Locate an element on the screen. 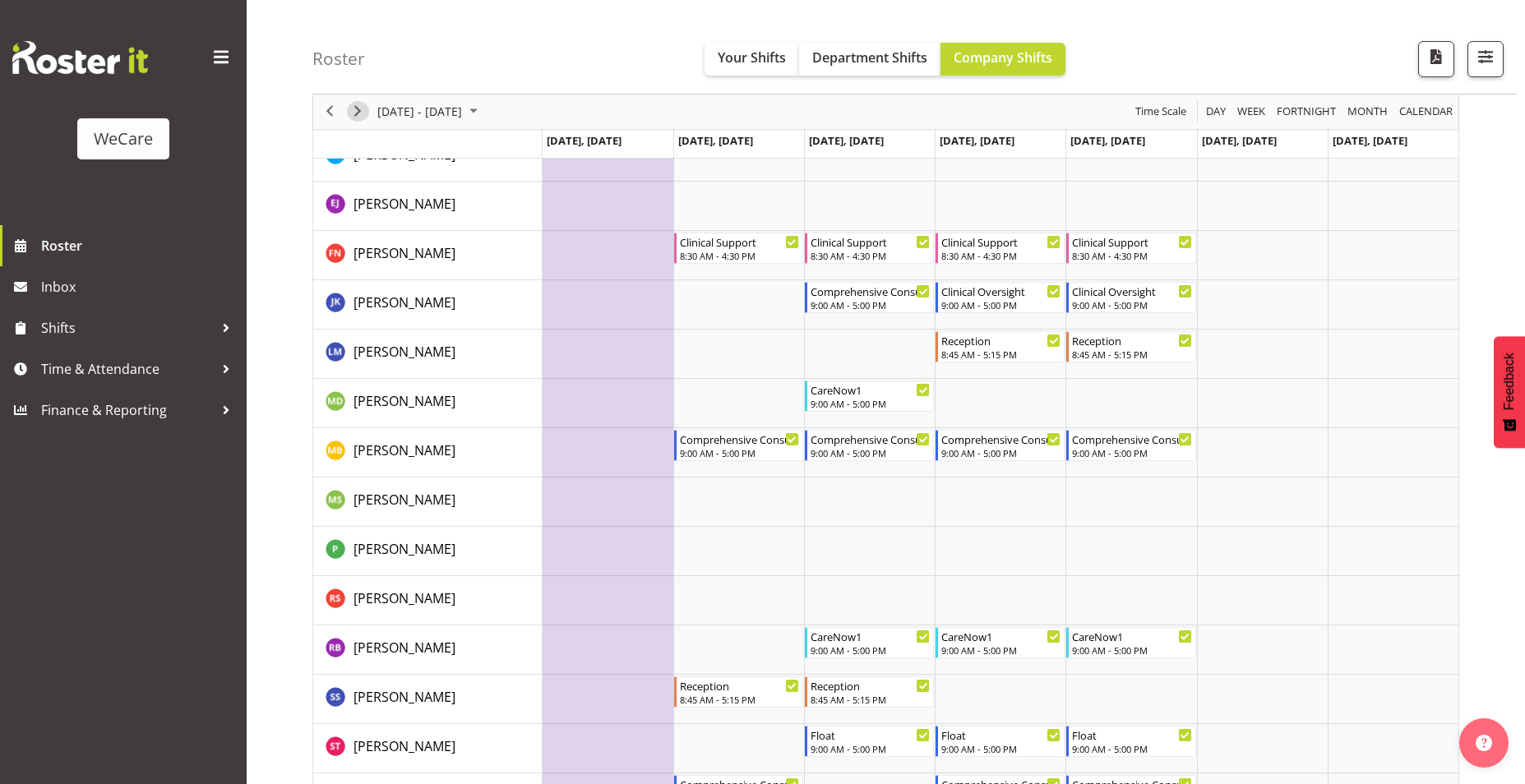  div: Ruby Beaumont"s event - CareNow1 Begin From Wednesday, October 29, 2025 at 9:00:00 AM GMT+13:00 E... is located at coordinates (869, 643).